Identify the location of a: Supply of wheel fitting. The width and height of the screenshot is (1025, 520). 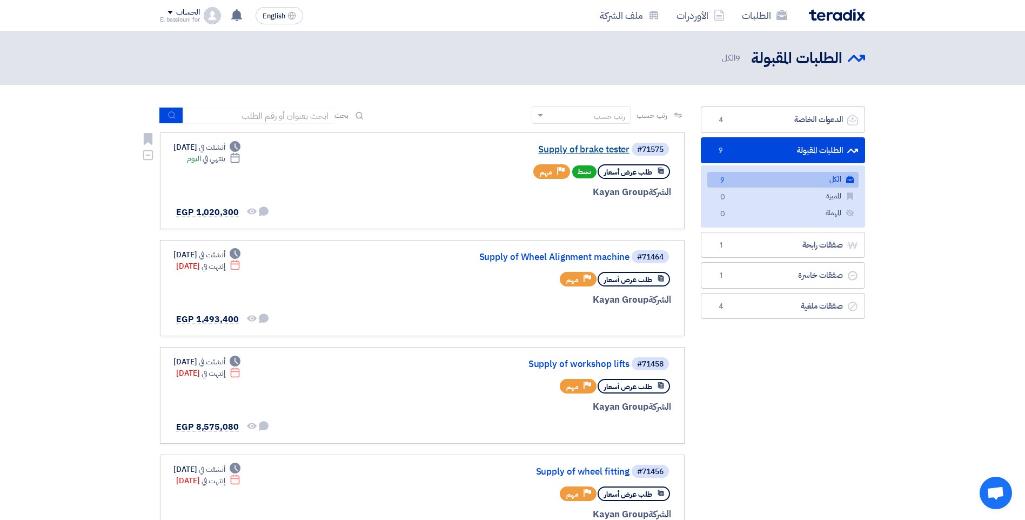
(521, 472).